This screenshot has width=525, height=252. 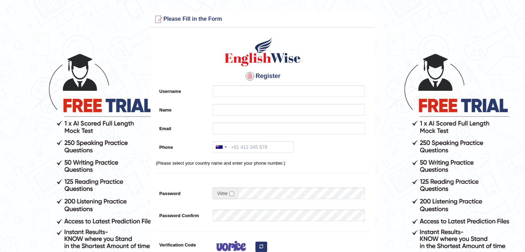 What do you see at coordinates (183, 243) in the screenshot?
I see `label: Verification Code` at bounding box center [183, 243].